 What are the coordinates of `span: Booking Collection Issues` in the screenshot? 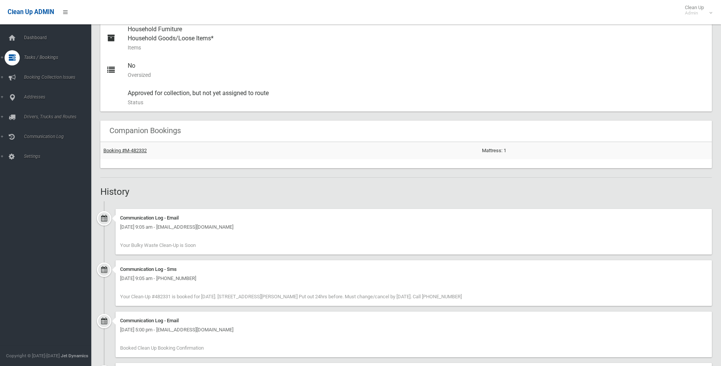 It's located at (59, 77).